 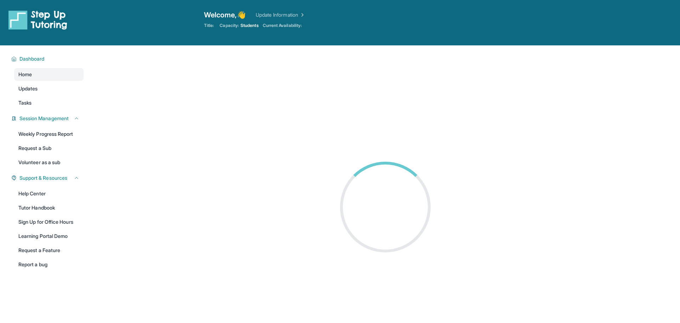 I want to click on button: Support & Resources, so click(x=48, y=178).